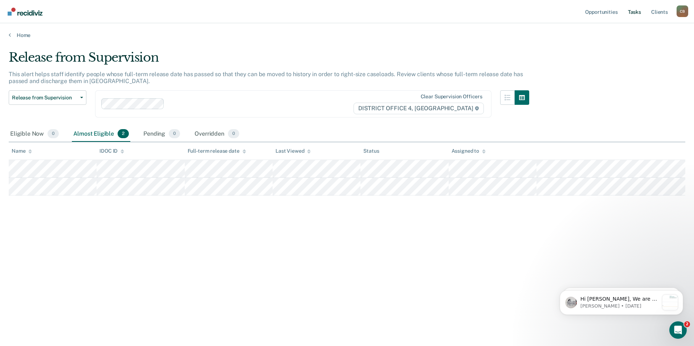  I want to click on a: Home, so click(347, 35).